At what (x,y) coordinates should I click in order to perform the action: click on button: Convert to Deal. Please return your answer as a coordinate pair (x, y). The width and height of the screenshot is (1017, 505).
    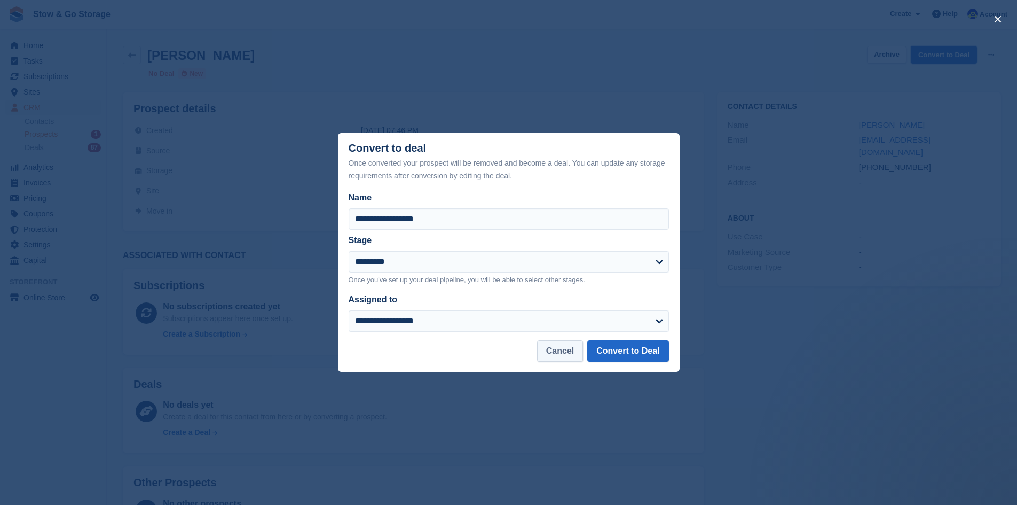
    Looking at the image, I should click on (628, 351).